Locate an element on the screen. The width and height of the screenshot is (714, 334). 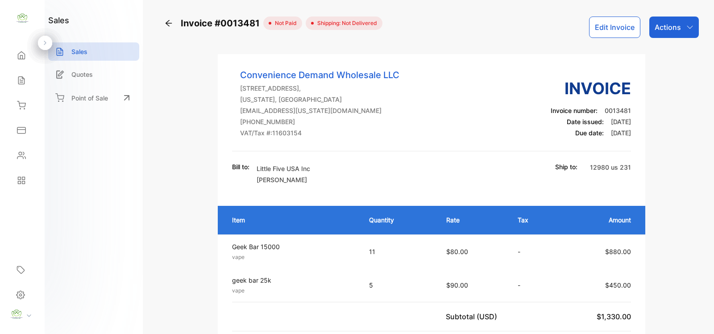
span: $1,330.00 is located at coordinates (613, 316).